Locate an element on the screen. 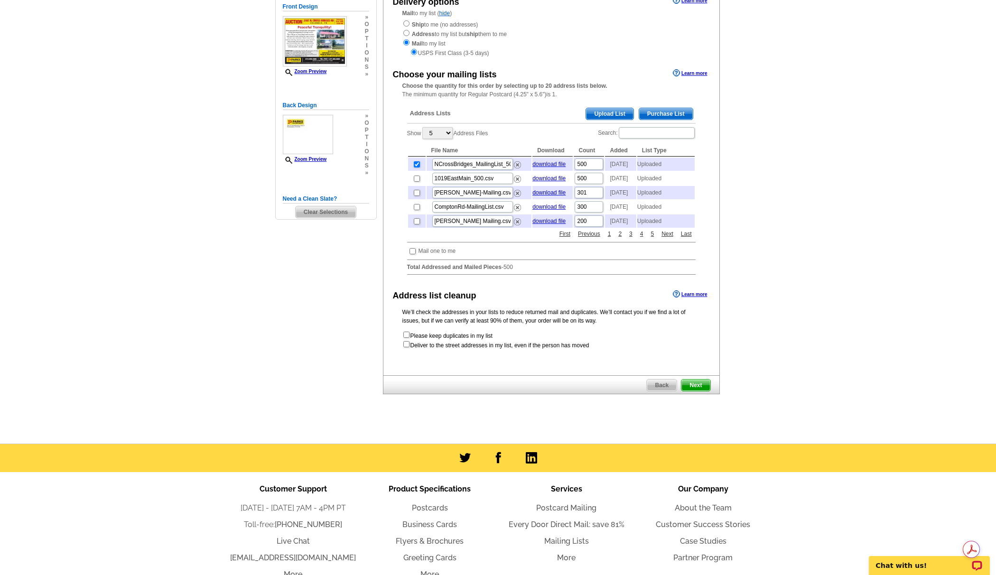 The height and width of the screenshot is (575, 996). th: List Type is located at coordinates (666, 150).